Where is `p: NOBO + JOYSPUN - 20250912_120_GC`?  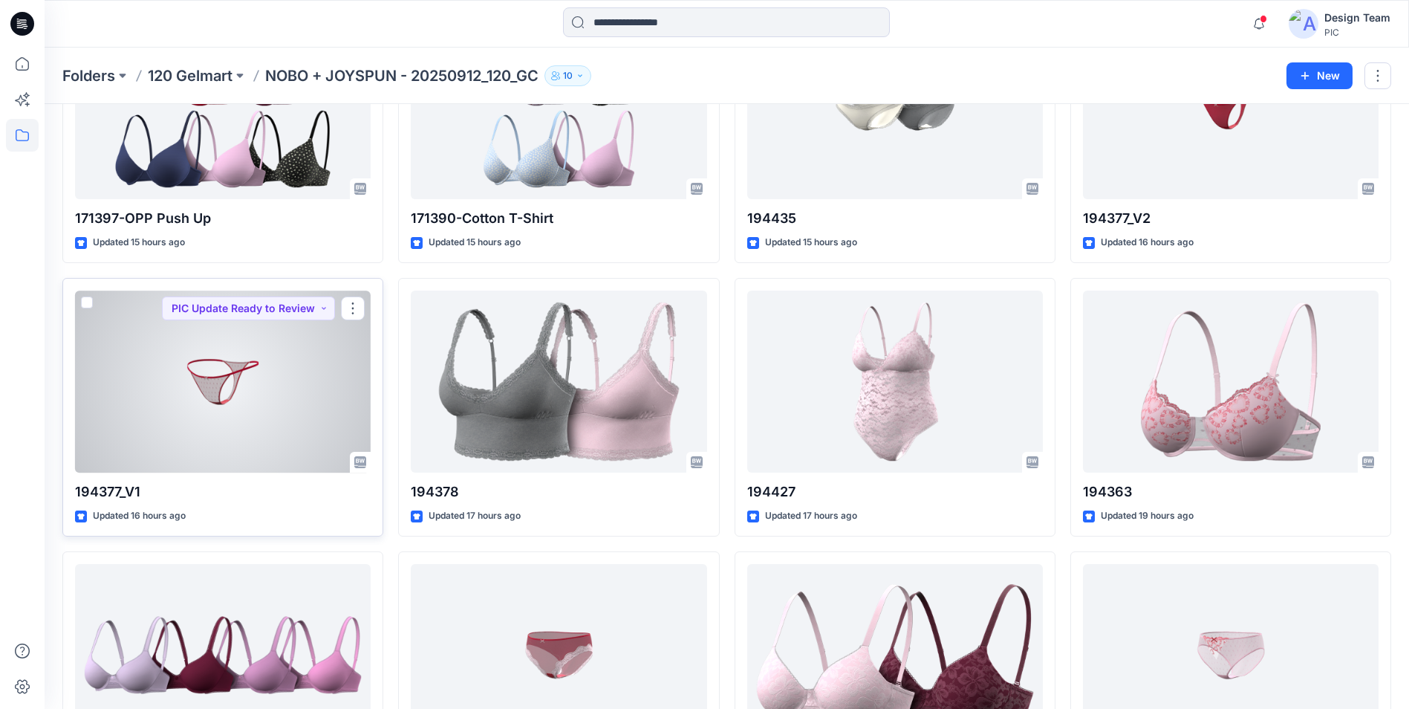
p: NOBO + JOYSPUN - 20250912_120_GC is located at coordinates (402, 76).